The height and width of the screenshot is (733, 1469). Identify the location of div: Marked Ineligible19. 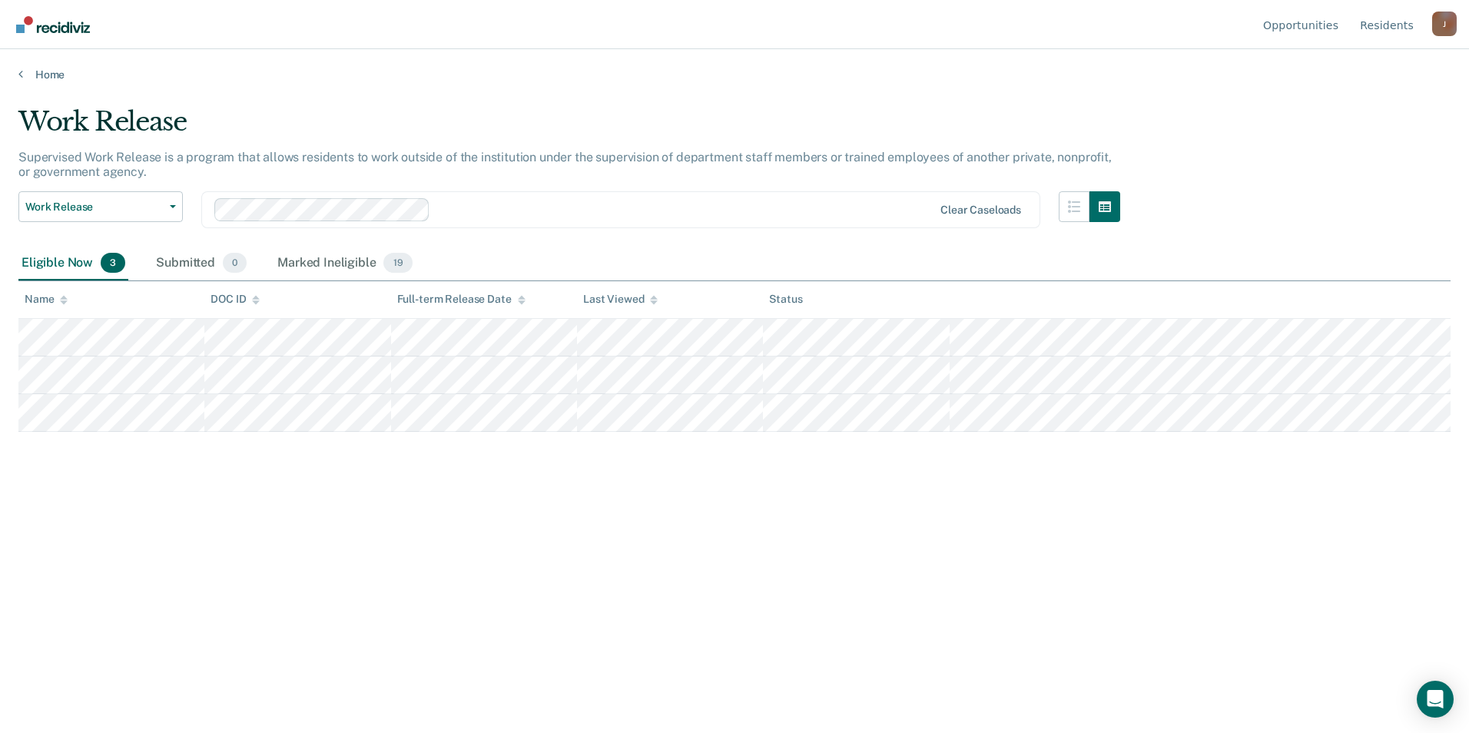
(344, 264).